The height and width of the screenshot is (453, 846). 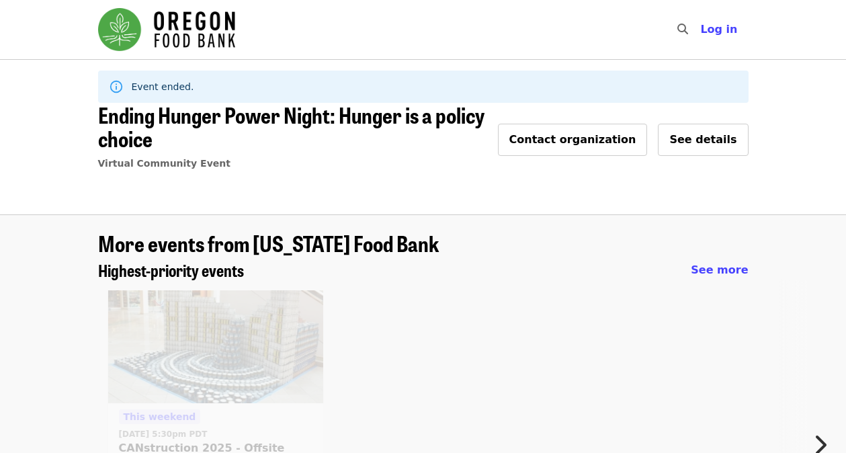 I want to click on img: CANstruction 2025 - Offsite Volunteer Shift (age 16+) organized by Oregon Food Bank, so click(x=215, y=347).